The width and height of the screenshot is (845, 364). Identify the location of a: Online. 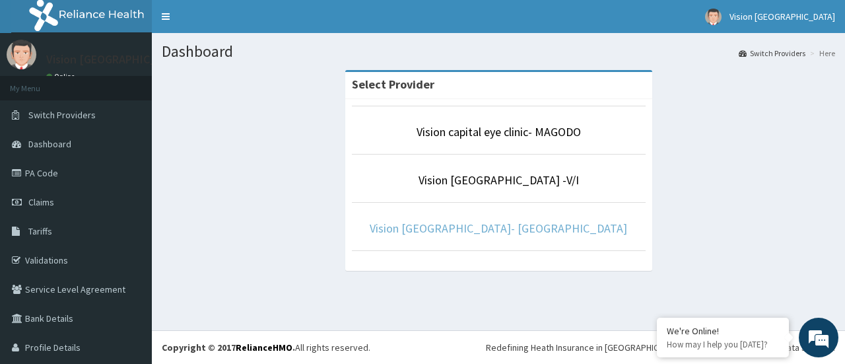
(62, 77).